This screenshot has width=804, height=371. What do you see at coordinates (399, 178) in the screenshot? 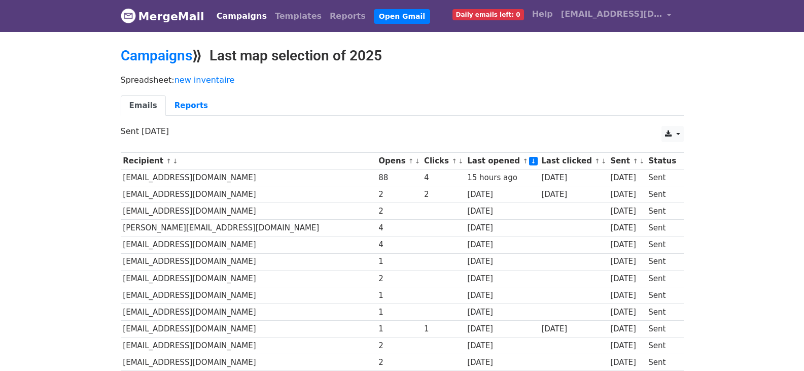
I see `div: 88` at bounding box center [399, 178].